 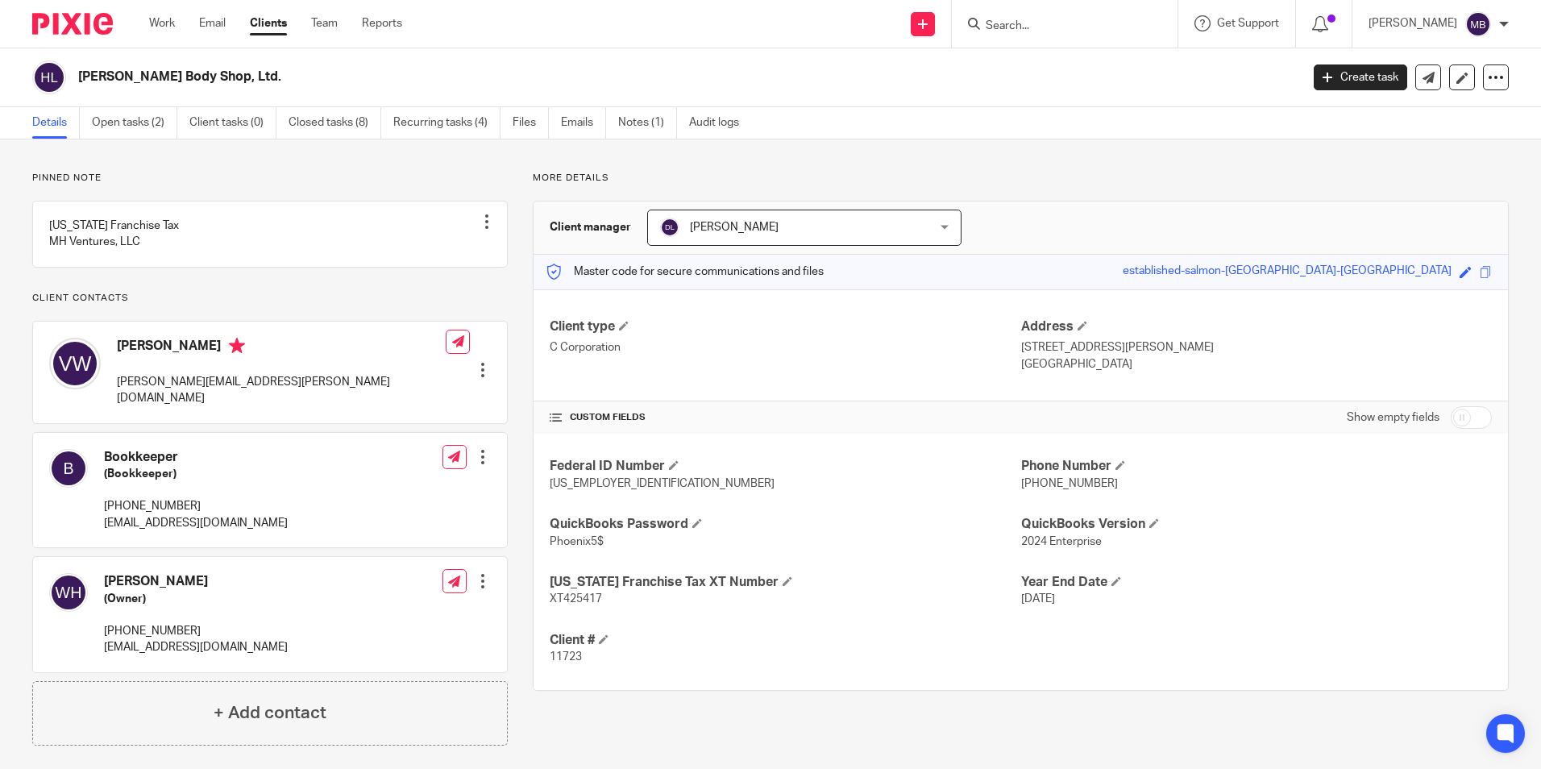 What do you see at coordinates (447, 123) in the screenshot?
I see `a: Recurring tasks (4)` at bounding box center [447, 123].